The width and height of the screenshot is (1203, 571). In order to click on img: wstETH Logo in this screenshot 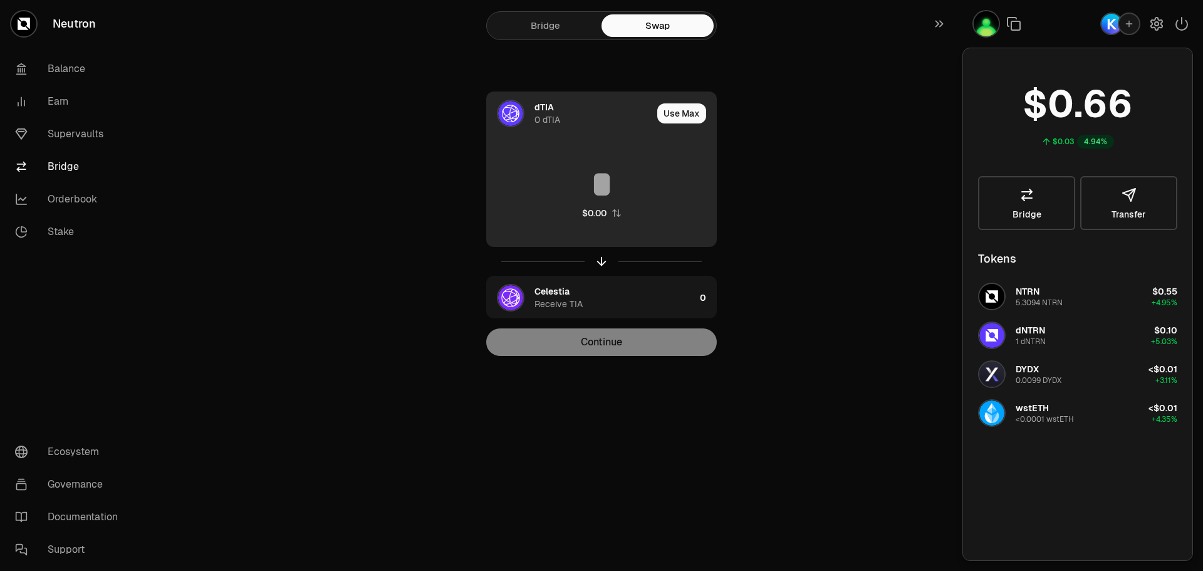, I will do `click(992, 413)`.